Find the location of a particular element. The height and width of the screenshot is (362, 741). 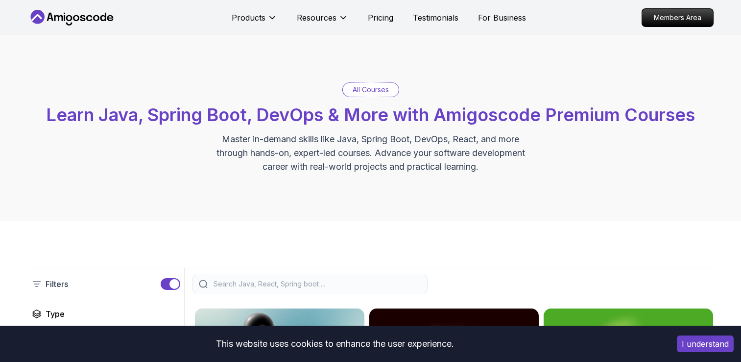

p: Filters is located at coordinates (57, 284).